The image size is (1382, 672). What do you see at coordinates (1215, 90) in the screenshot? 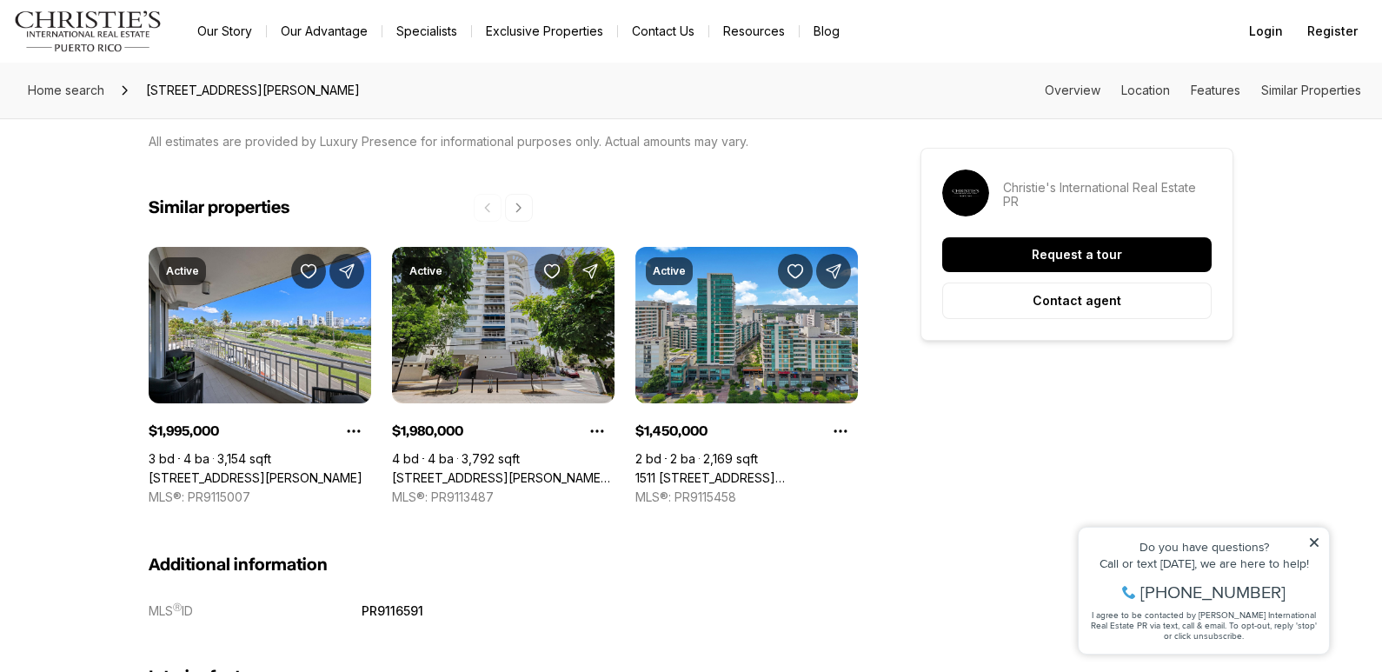
I see `a: Skip to: Features` at bounding box center [1215, 90].